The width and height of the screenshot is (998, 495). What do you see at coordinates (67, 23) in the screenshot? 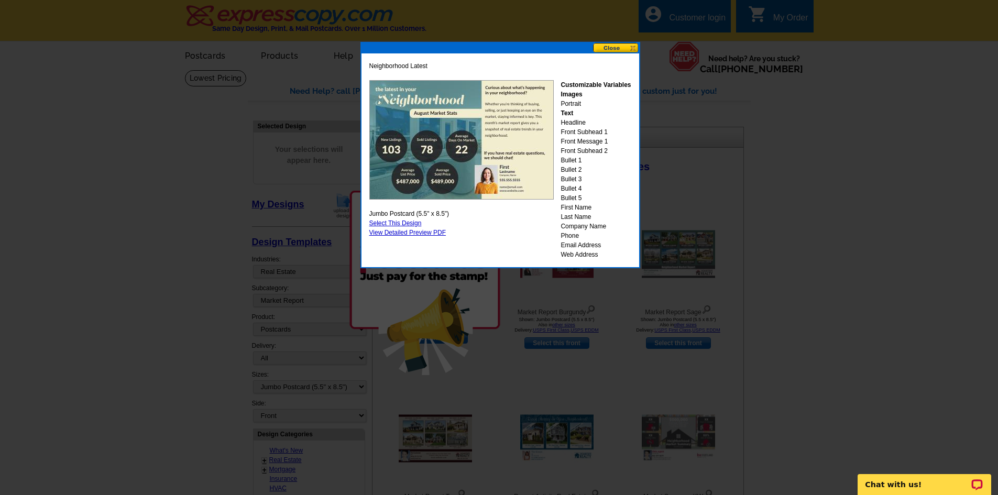
I see `p: Chat with us!` at bounding box center [67, 23].